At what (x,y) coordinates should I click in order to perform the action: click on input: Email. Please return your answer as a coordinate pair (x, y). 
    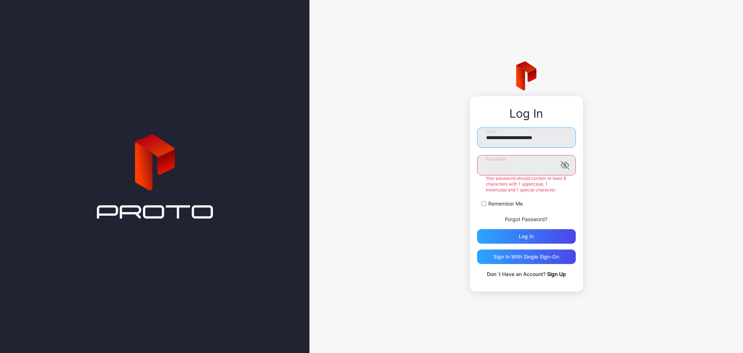
    Looking at the image, I should click on (526, 138).